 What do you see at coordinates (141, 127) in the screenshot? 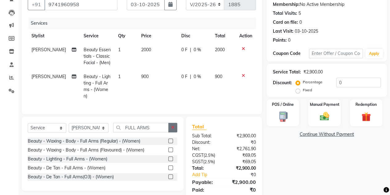
I see `input: Search or Scan` at bounding box center [141, 127].